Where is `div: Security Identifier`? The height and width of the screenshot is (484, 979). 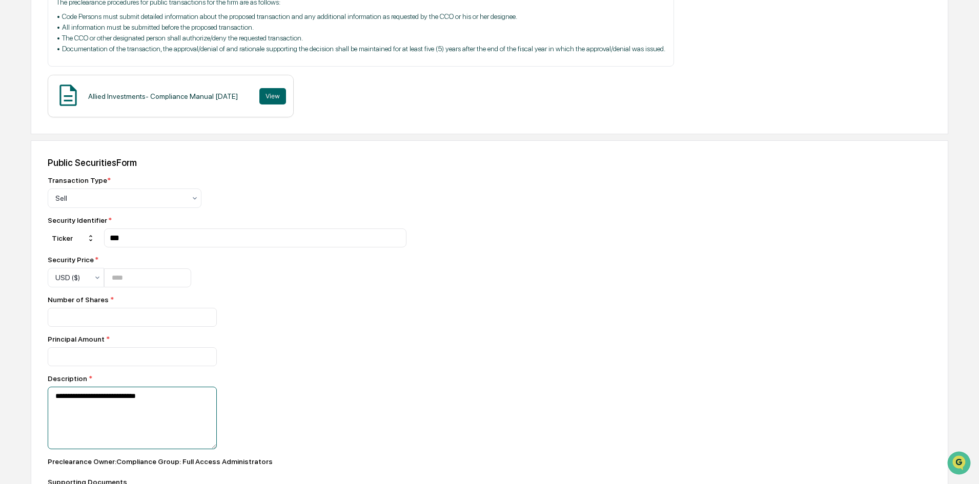
div: Security Identifier is located at coordinates (227, 220).